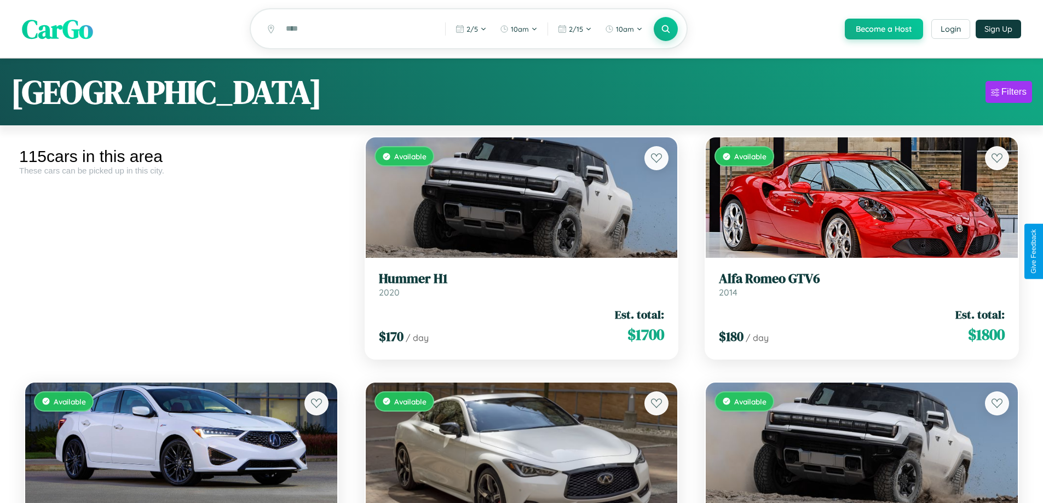  What do you see at coordinates (1014, 92) in the screenshot?
I see `div: Filters` at bounding box center [1014, 92].